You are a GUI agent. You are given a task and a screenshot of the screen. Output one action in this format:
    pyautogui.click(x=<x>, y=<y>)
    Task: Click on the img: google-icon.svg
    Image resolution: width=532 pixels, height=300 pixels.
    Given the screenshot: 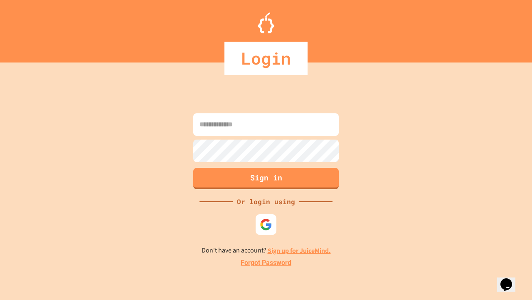 What is the action you would take?
    pyautogui.click(x=266, y=224)
    